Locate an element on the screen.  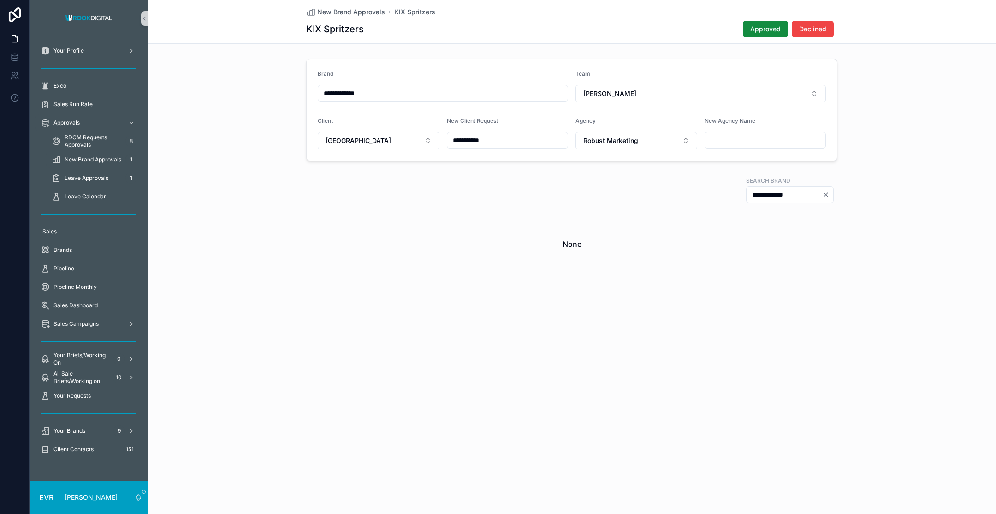
span: All Sale Briefs/Working on is located at coordinates (81, 377).